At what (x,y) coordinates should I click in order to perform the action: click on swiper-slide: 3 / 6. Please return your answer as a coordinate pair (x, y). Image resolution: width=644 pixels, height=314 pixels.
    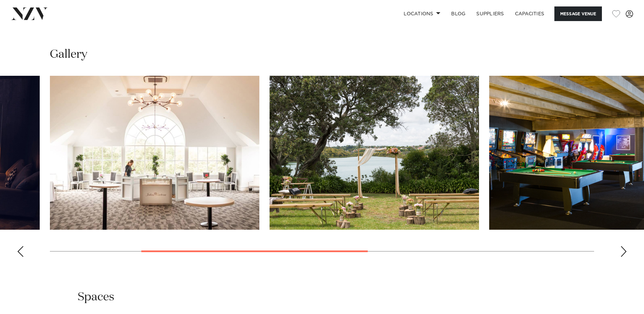
    Looking at the image, I should click on (374, 152).